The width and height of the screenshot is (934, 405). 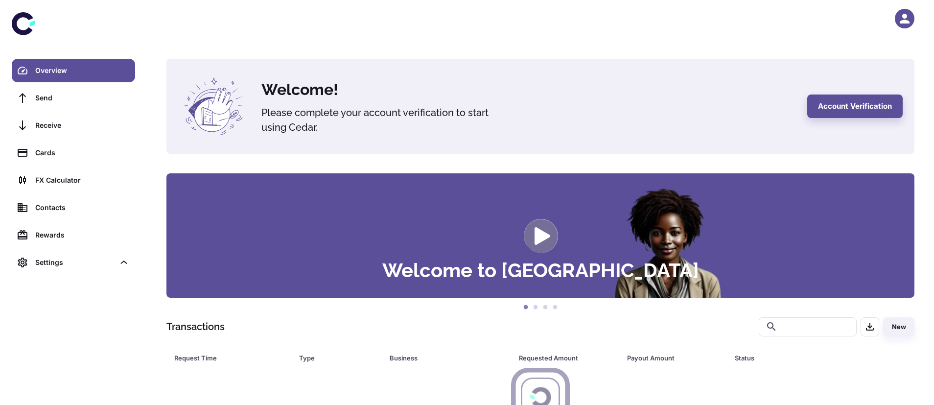 What do you see at coordinates (526, 307) in the screenshot?
I see `button: 1` at bounding box center [526, 307].